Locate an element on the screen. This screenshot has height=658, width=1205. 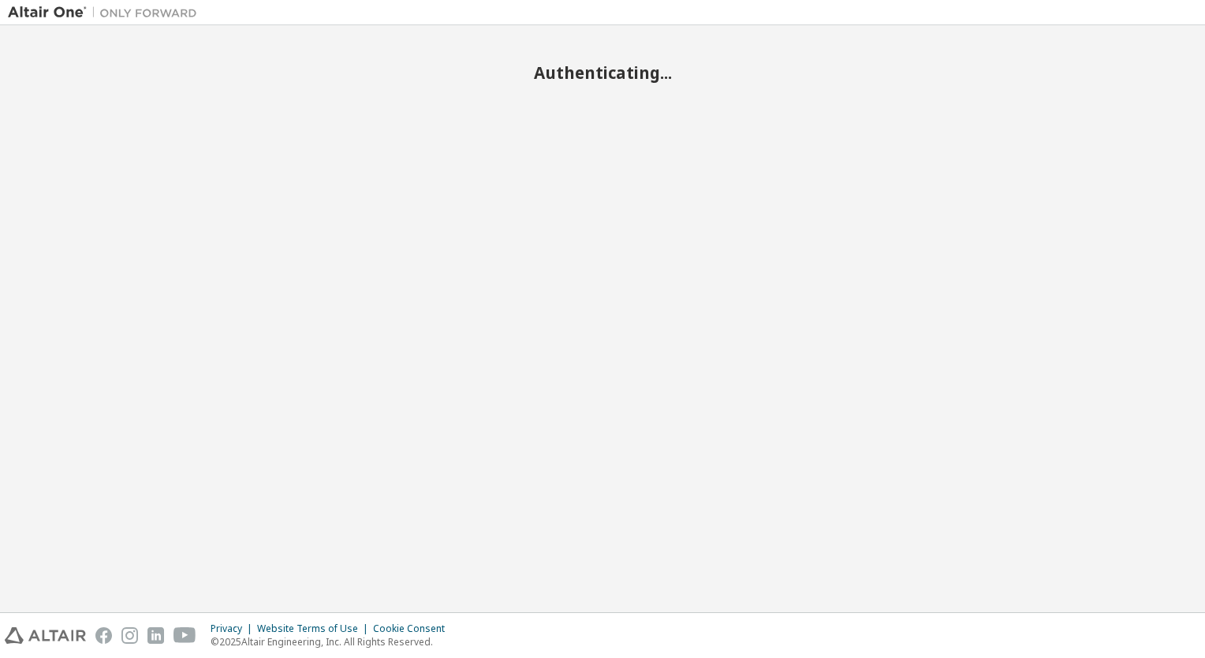
div: Website Terms of Use is located at coordinates (315, 629).